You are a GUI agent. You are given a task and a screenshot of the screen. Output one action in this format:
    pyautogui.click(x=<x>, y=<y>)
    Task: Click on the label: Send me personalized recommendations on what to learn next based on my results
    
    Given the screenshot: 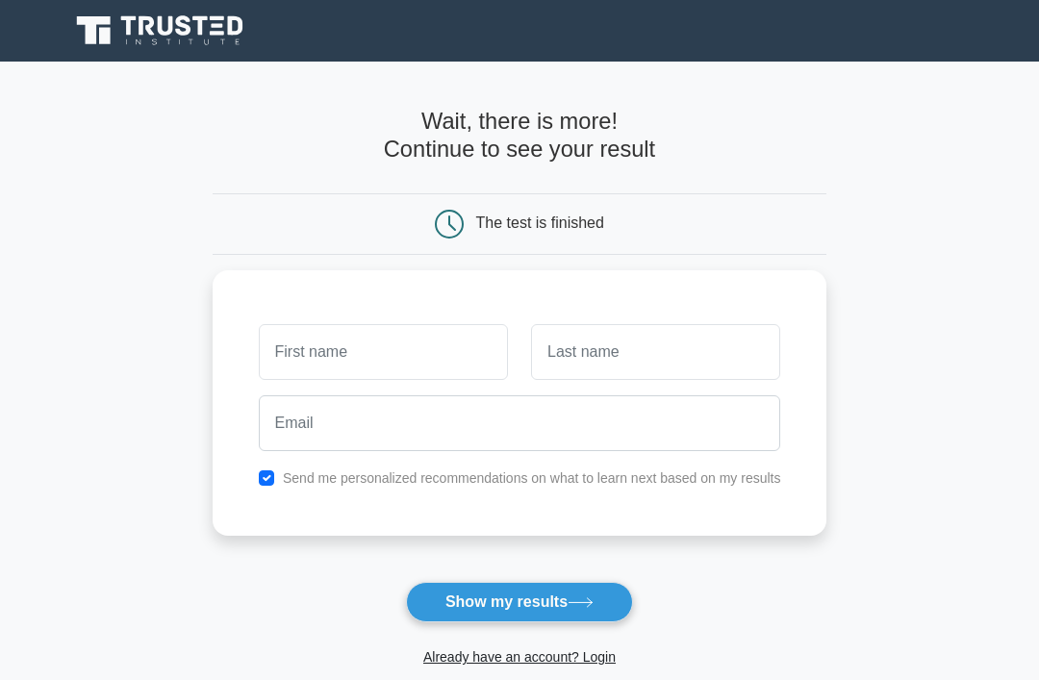 What is the action you would take?
    pyautogui.click(x=532, y=478)
    